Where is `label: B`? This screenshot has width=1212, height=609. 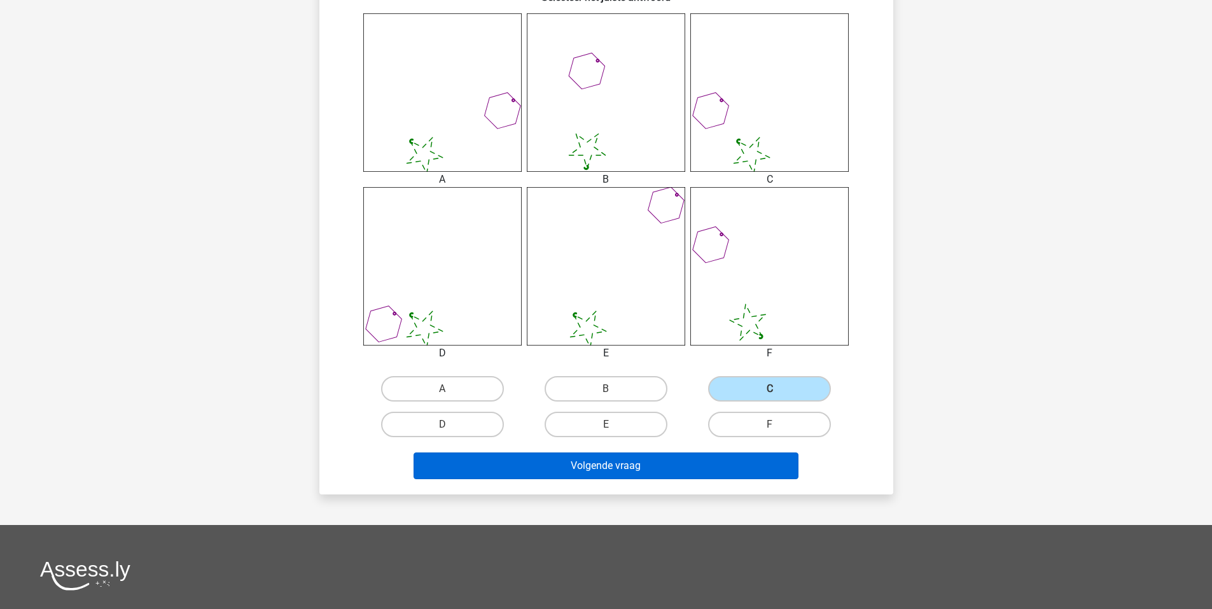 label: B is located at coordinates (606, 389).